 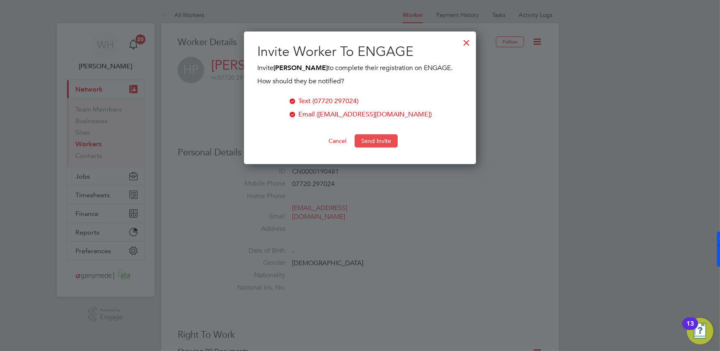 What do you see at coordinates (690, 329) in the screenshot?
I see `div: 13` at bounding box center [690, 329].